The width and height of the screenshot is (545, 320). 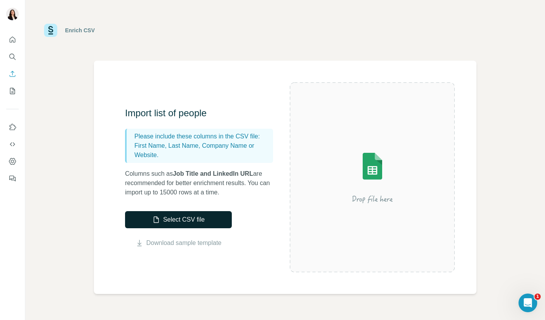 I want to click on button: Enrich CSV, so click(x=12, y=74).